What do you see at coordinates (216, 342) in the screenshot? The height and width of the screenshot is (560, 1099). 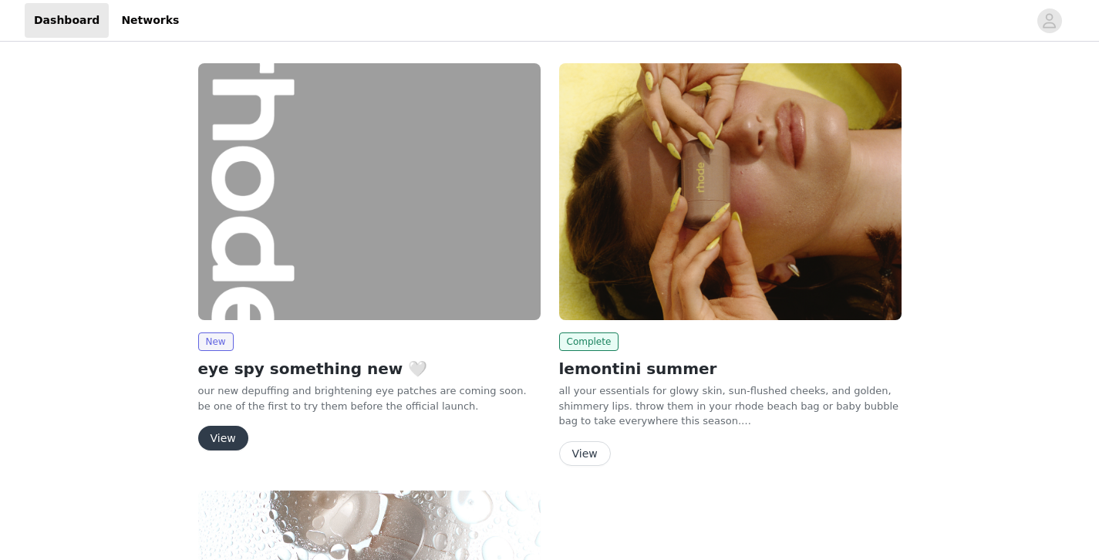 I see `span: New` at bounding box center [216, 342].